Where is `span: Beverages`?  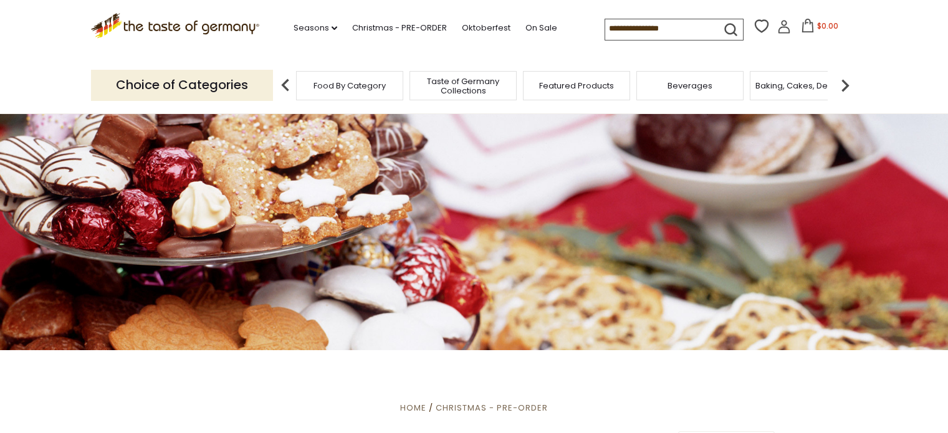 span: Beverages is located at coordinates (690, 85).